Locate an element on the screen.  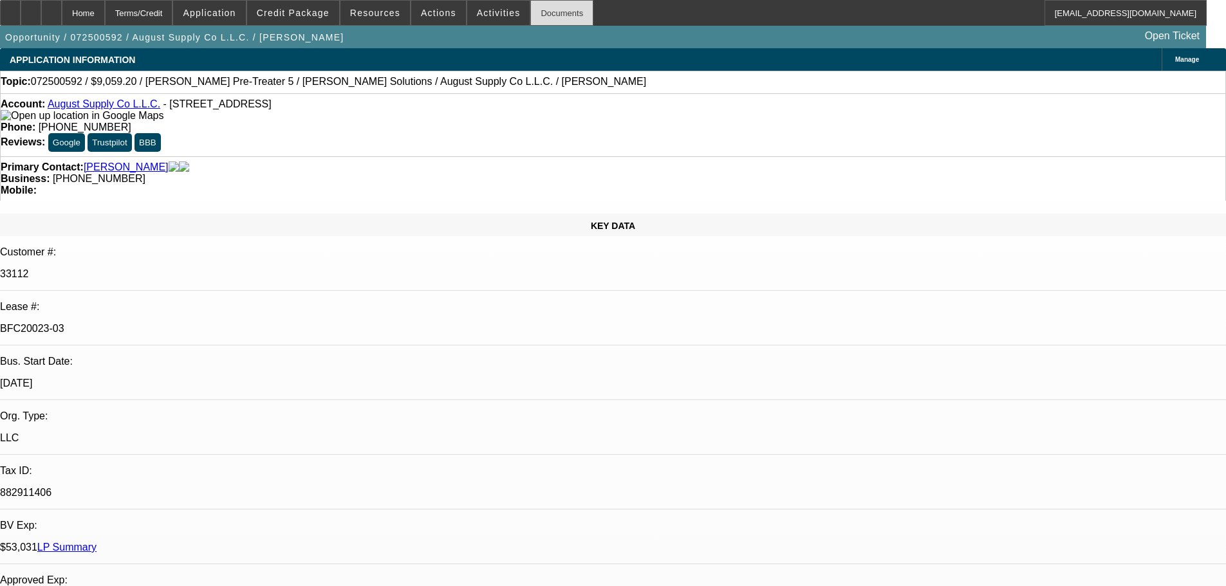
span: Resources is located at coordinates (375, 13).